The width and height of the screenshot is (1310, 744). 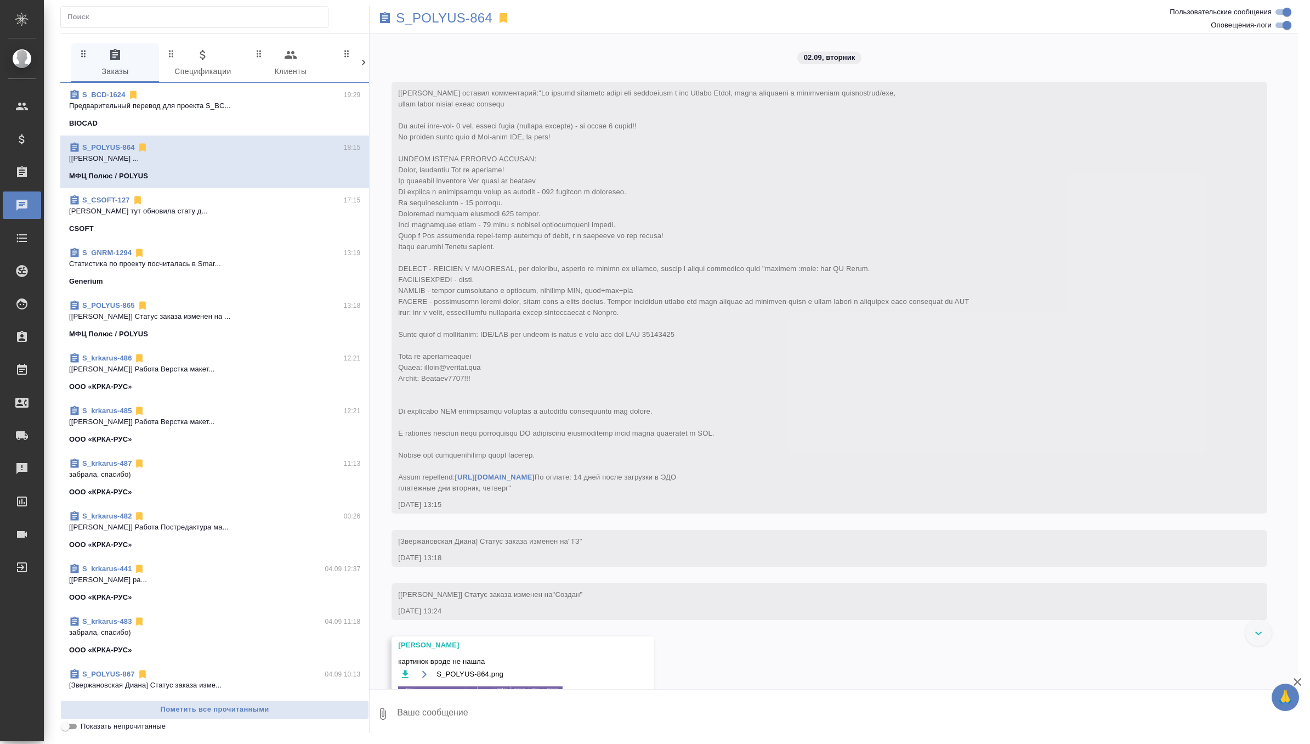 What do you see at coordinates (214, 685) in the screenshot?
I see `p: [Звержановская Диана] Статус заказа изме...` at bounding box center [214, 685].